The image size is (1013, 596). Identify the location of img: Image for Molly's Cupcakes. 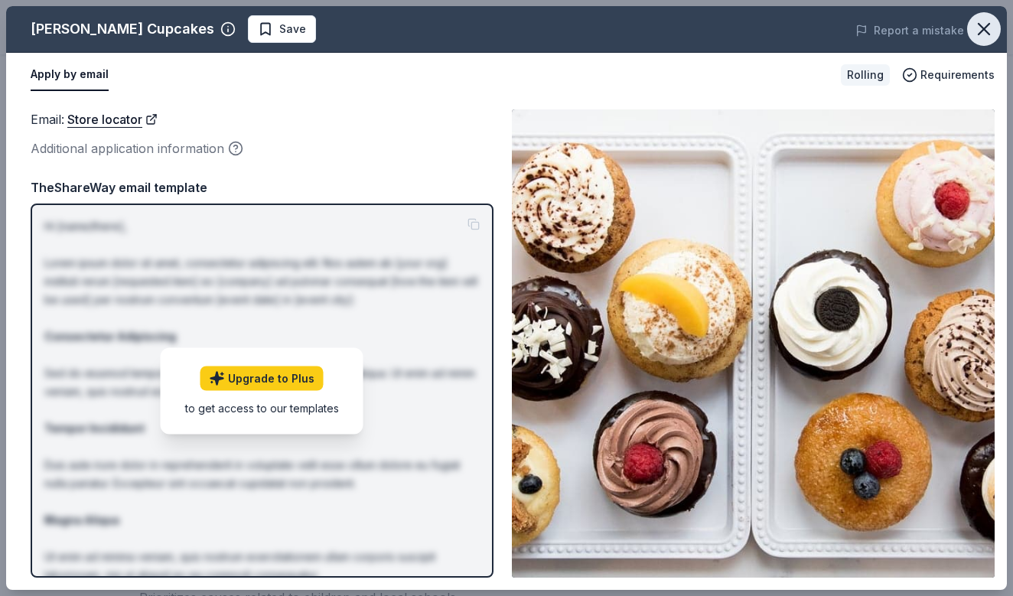
(753, 344).